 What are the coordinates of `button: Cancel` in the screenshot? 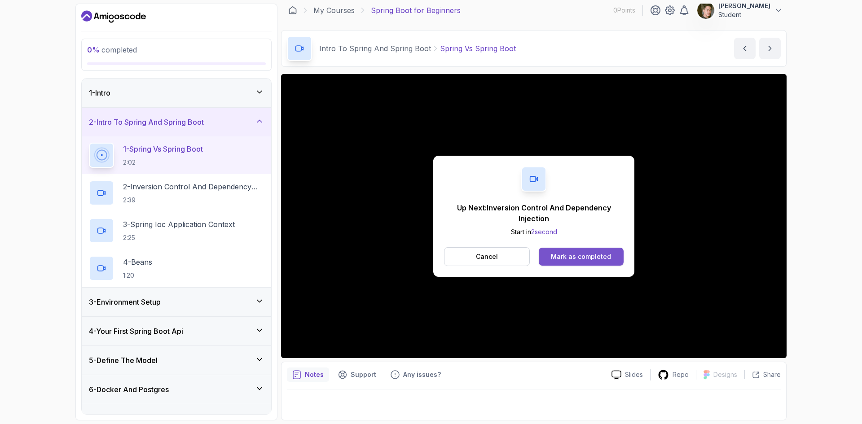 It's located at (487, 257).